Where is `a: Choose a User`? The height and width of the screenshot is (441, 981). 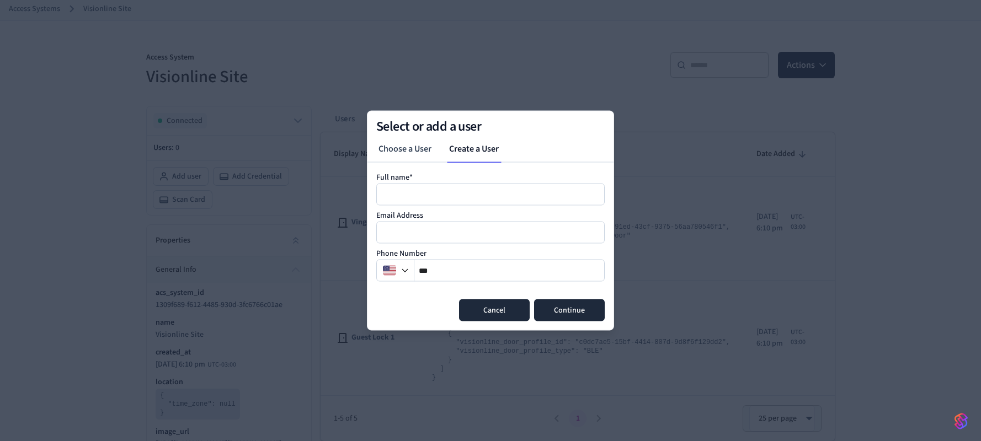
a: Choose a User is located at coordinates (405, 149).